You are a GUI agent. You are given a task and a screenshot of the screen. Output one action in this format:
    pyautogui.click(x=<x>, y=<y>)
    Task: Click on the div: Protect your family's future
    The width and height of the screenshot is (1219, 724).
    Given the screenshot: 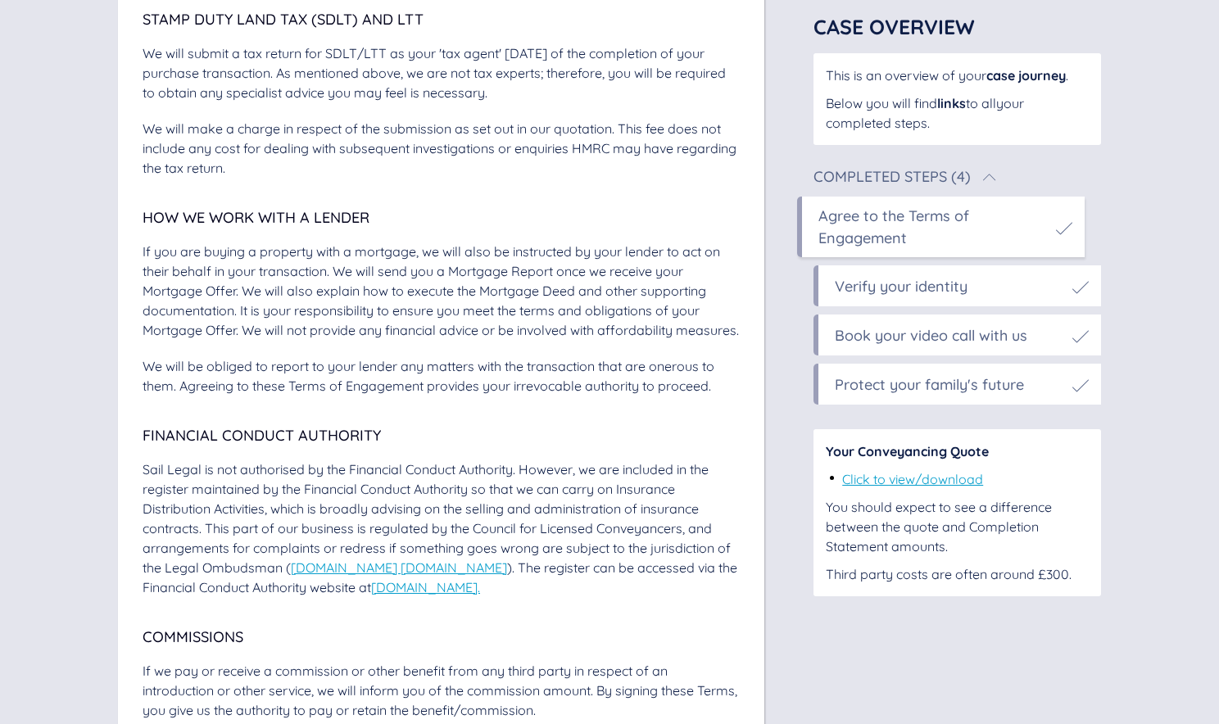 What is the action you would take?
    pyautogui.click(x=929, y=384)
    